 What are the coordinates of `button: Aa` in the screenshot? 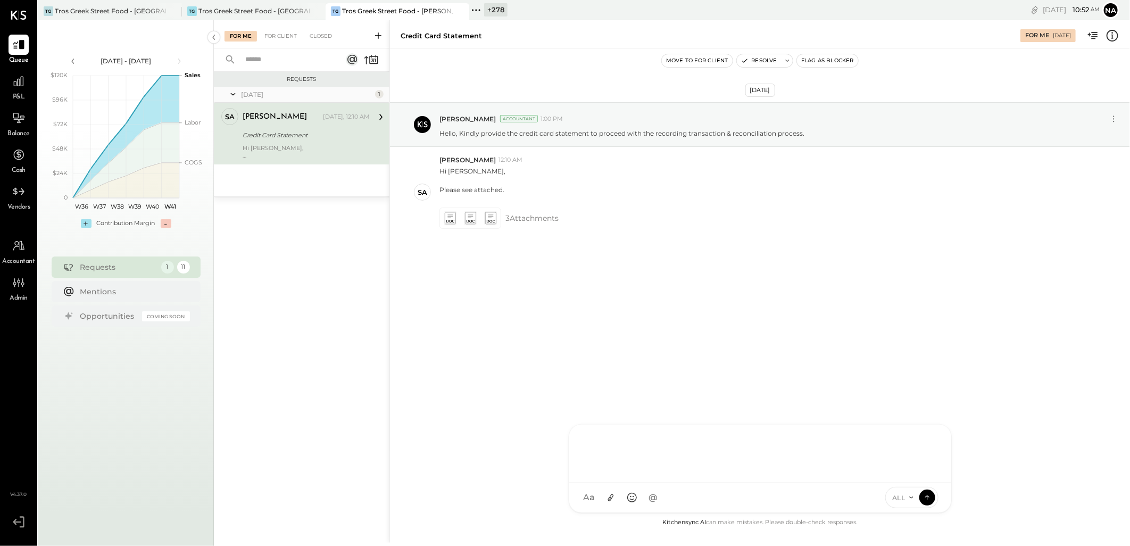 It's located at (590, 498).